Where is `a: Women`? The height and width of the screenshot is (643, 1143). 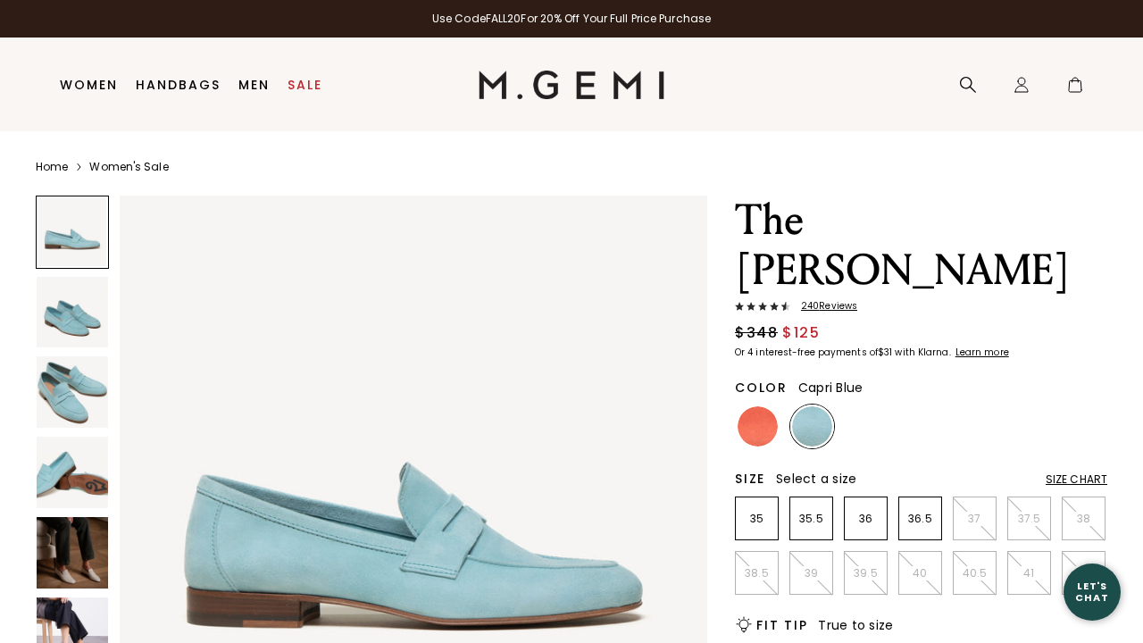
a: Women is located at coordinates (88, 85).